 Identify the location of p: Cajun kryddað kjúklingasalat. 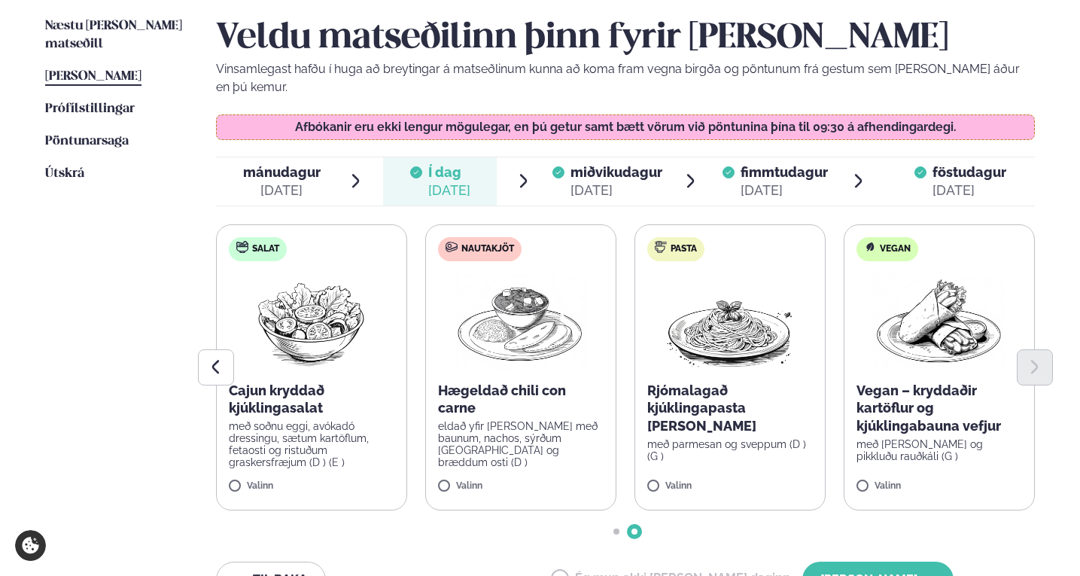
(312, 400).